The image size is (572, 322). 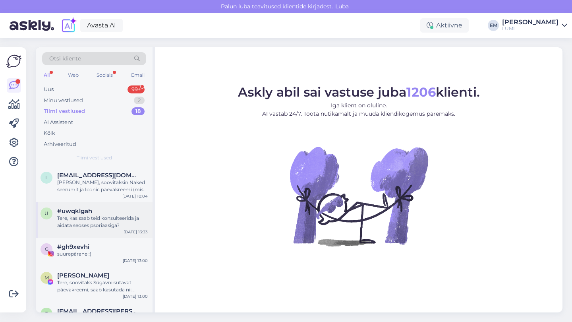 I want to click on div: Arhiveeritud, so click(x=60, y=144).